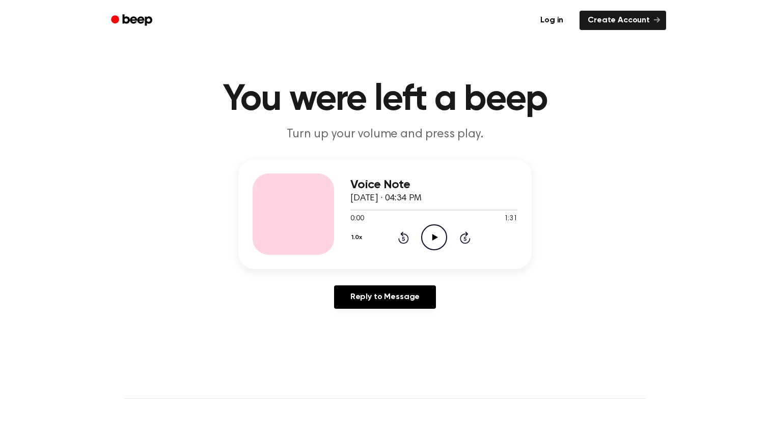  Describe the element at coordinates (385, 100) in the screenshot. I see `h1: You were left a beep` at that location.